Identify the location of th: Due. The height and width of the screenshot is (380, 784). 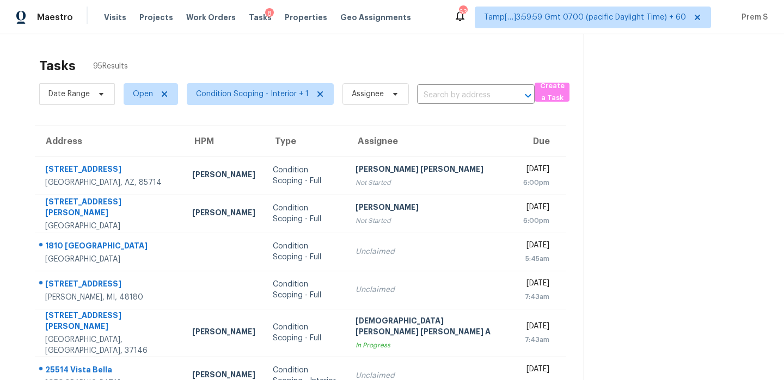
(540, 142).